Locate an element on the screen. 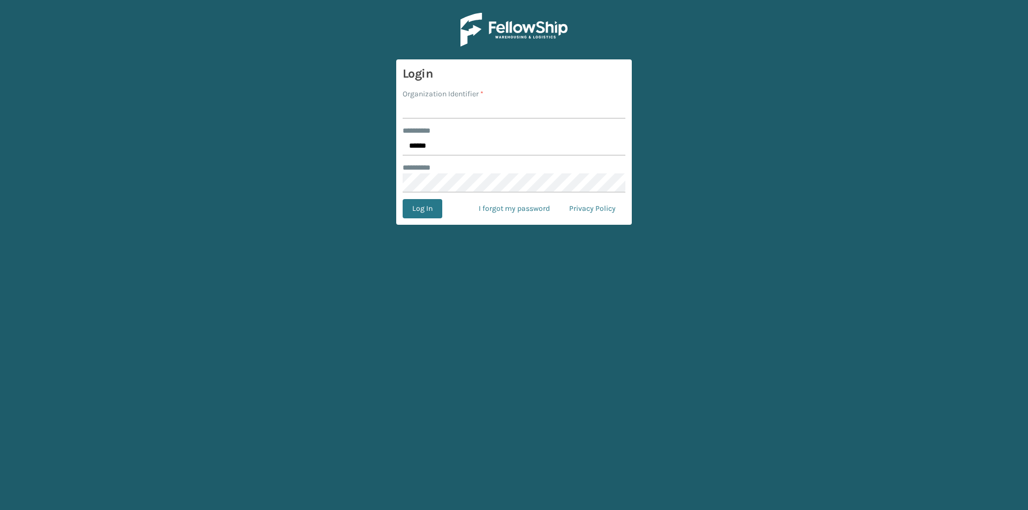 This screenshot has width=1028, height=510. a: I forgot my password is located at coordinates (514, 209).